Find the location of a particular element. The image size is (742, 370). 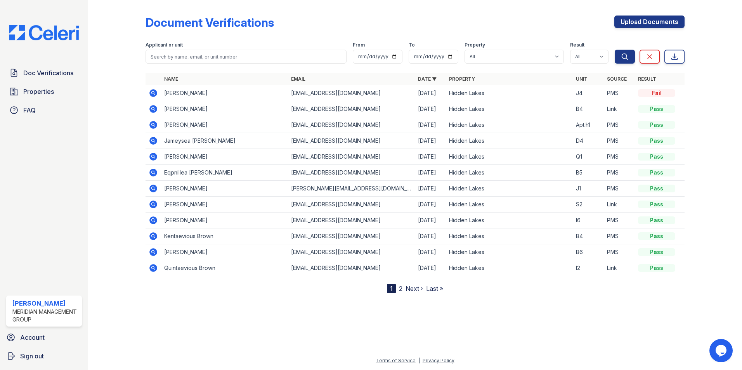

a: Doc Verifications is located at coordinates (44, 73).